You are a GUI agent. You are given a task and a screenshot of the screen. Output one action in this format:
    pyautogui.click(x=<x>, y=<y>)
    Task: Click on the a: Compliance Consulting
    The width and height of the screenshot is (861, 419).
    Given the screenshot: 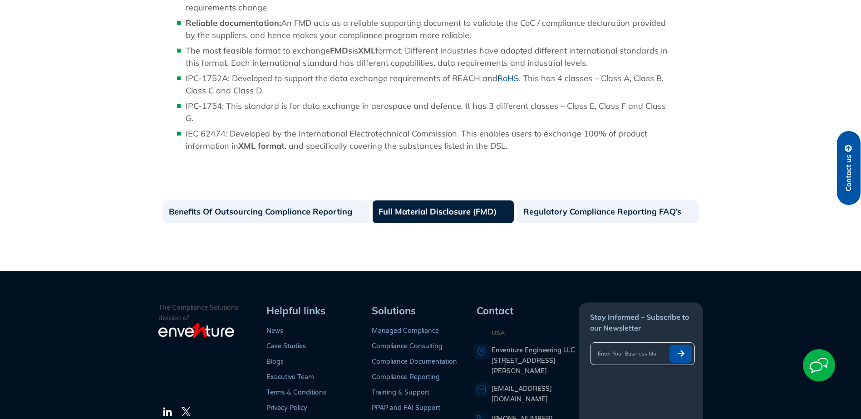 What is the action you would take?
    pyautogui.click(x=407, y=346)
    